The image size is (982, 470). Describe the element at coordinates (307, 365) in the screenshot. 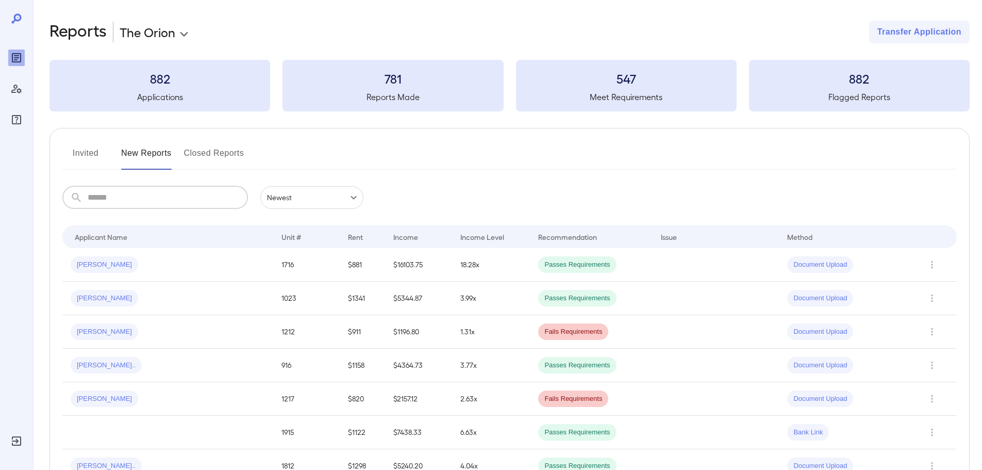

I see `td: 916` at that location.